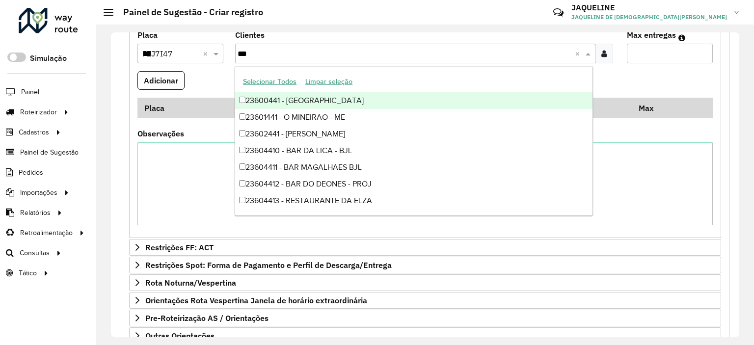  I want to click on label: Placa, so click(147, 35).